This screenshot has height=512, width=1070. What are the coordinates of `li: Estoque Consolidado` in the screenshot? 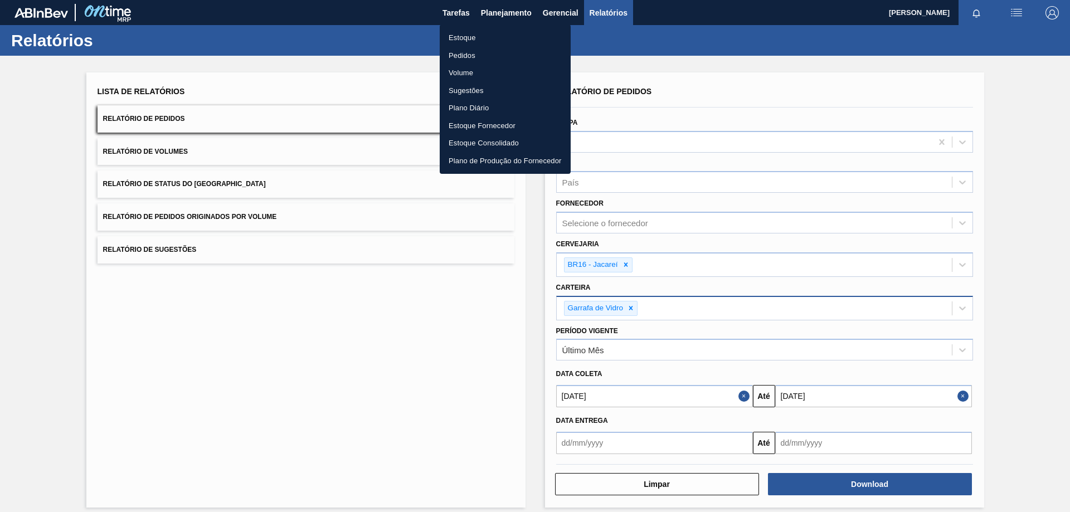 It's located at (505, 143).